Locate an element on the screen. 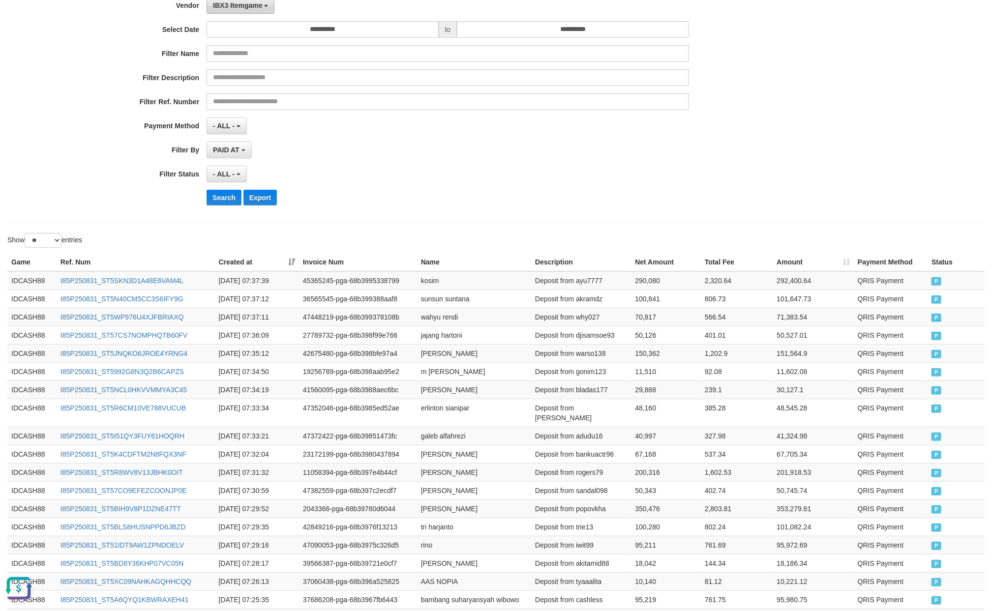 The image size is (992, 611). span: PAID AT is located at coordinates (226, 150).